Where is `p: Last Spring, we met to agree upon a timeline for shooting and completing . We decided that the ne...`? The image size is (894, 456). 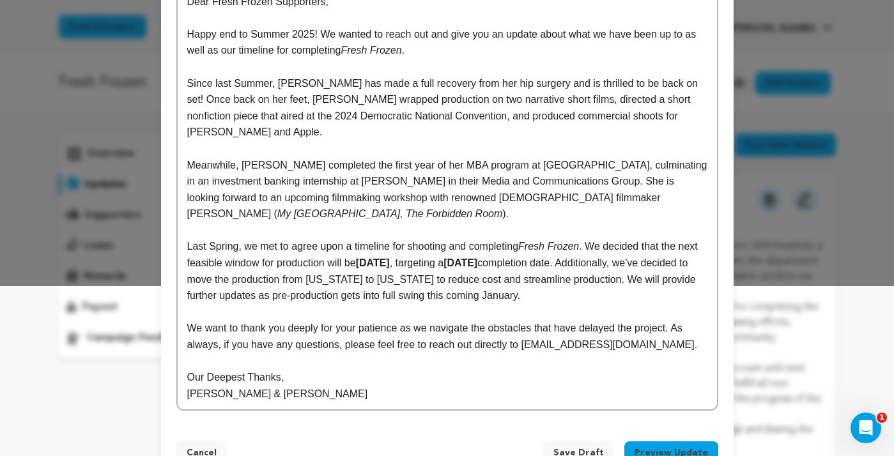
p: Last Spring, we met to agree upon a timeline for shooting and completing . We decided that the ne... is located at coordinates (447, 271).